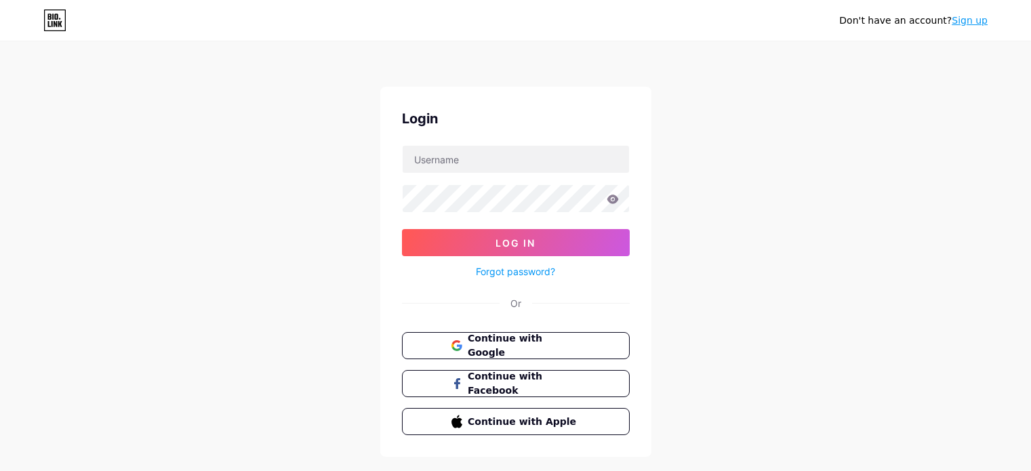 This screenshot has width=1031, height=471. I want to click on a: Forgot password?, so click(515, 271).